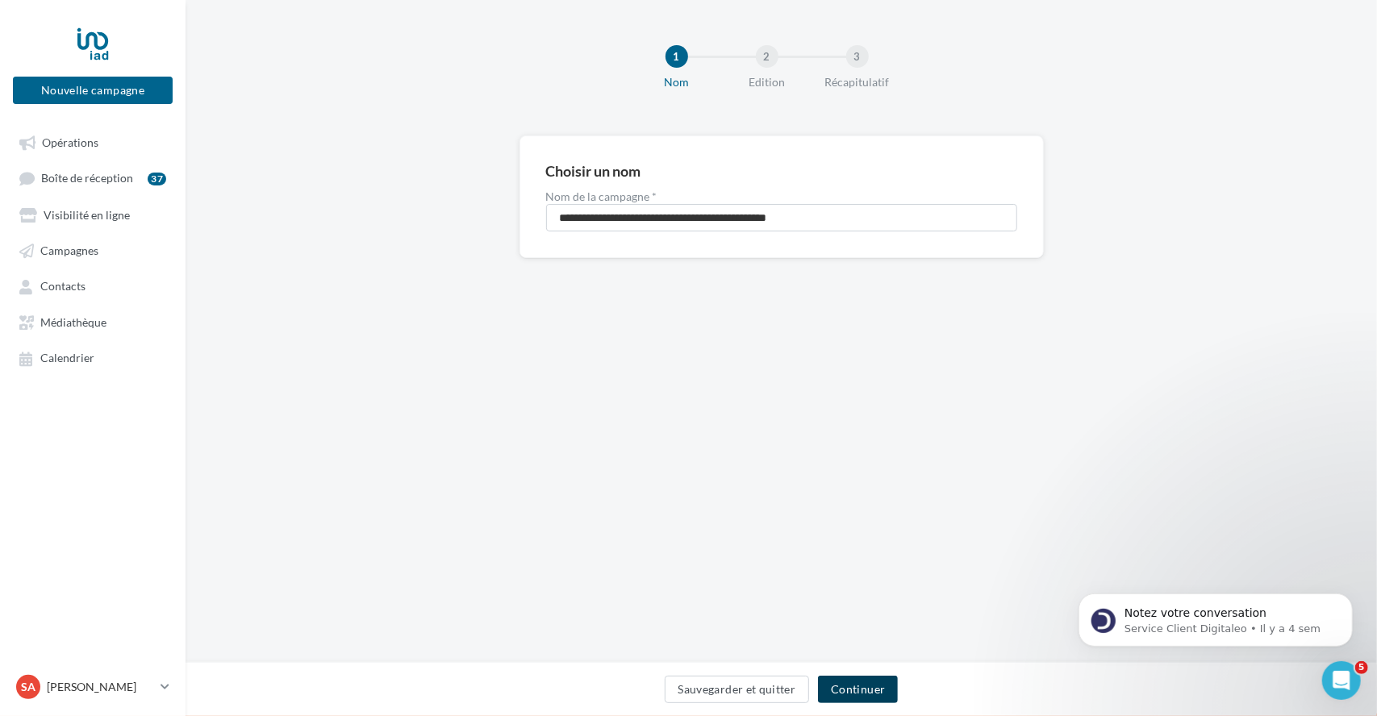  Describe the element at coordinates (161, 60) in the screenshot. I see `div: message notification from Service Client Digitaleo, Il y a 4 sem. Notez votre conversation` at that location.